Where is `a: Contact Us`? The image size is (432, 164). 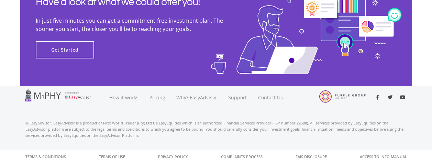 a: Contact Us is located at coordinates (271, 97).